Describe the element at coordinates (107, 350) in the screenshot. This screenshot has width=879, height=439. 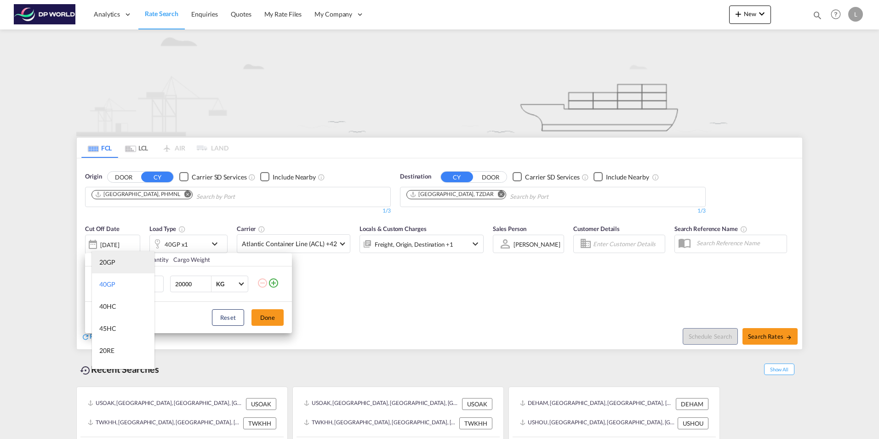
I see `div: 20RE` at that location.